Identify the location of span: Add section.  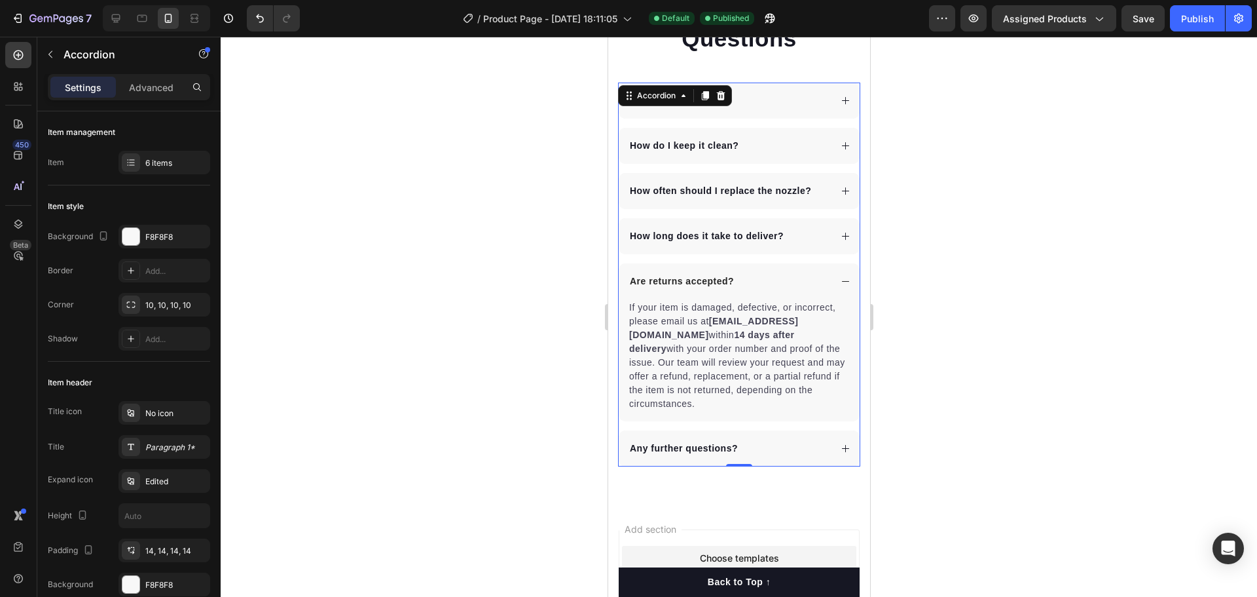
(42, 492).